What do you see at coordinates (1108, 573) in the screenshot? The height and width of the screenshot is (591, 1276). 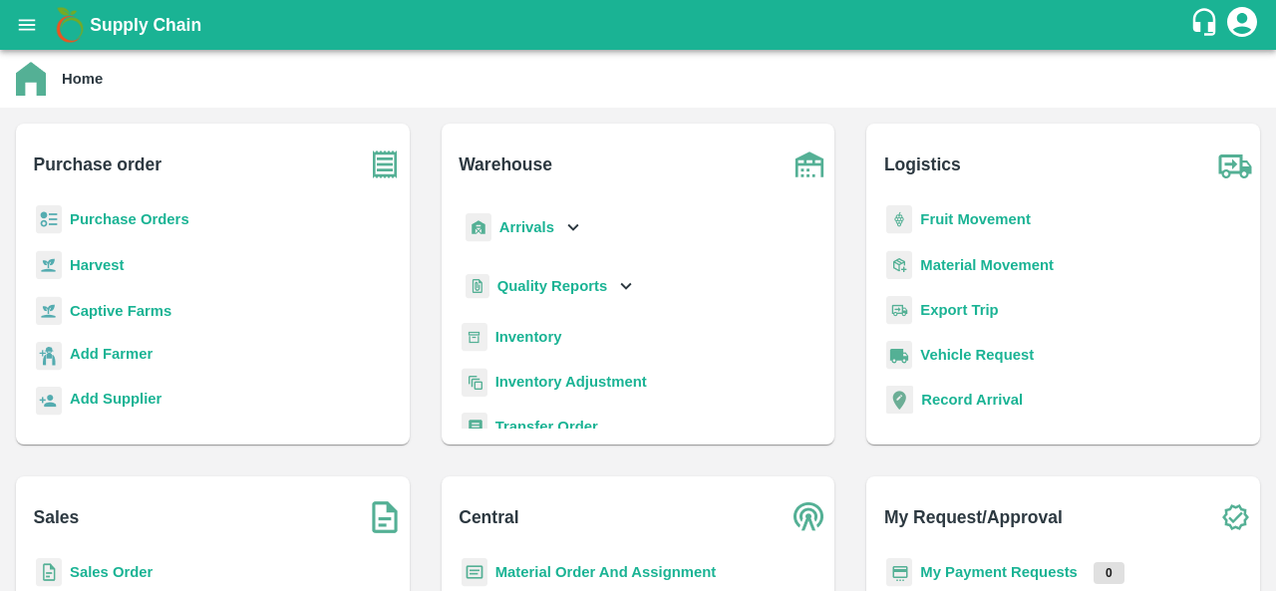 I see `p: 0` at bounding box center [1108, 573].